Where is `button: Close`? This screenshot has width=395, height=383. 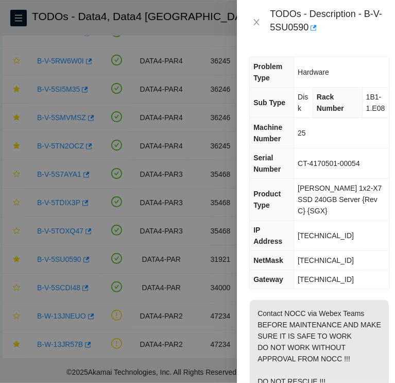
button: Close is located at coordinates (257, 22).